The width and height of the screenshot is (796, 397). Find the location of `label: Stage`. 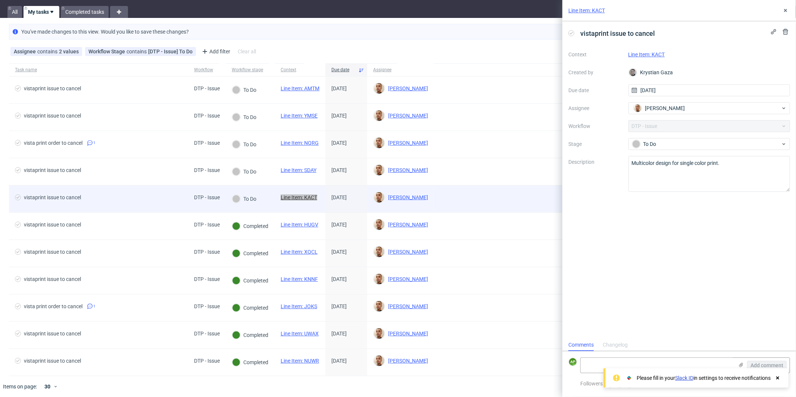

label: Stage is located at coordinates (595, 144).